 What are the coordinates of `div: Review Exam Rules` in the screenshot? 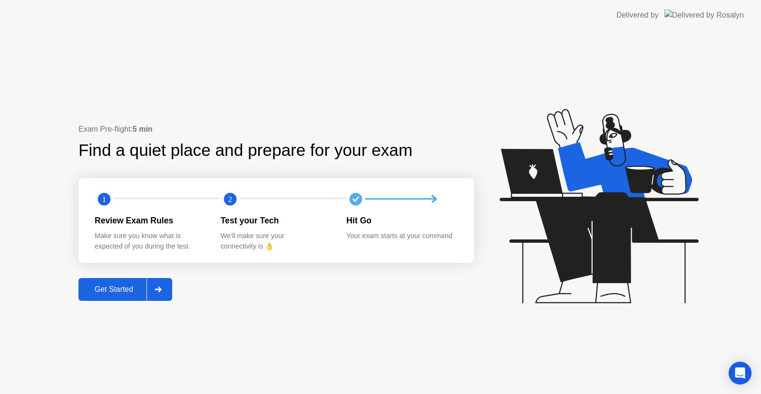 It's located at (150, 221).